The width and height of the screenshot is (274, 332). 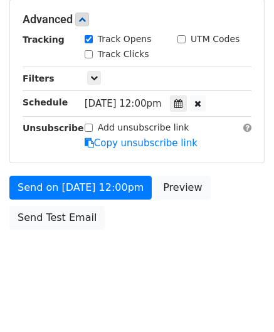 I want to click on strong: Unsubscribe, so click(x=53, y=128).